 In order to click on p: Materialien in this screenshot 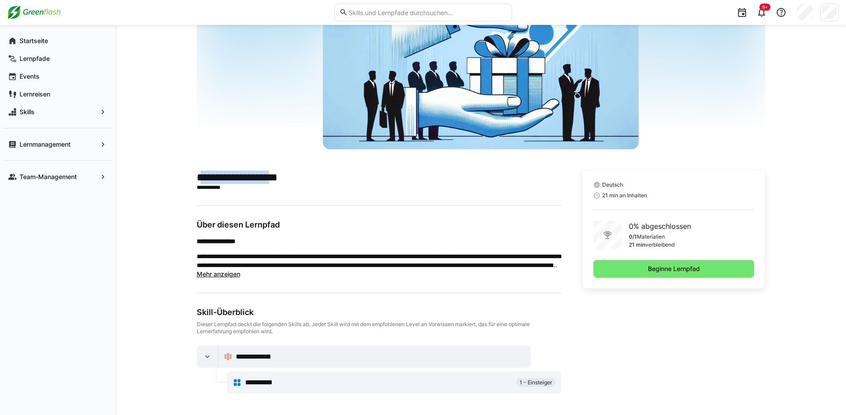, I will do `click(650, 237)`.